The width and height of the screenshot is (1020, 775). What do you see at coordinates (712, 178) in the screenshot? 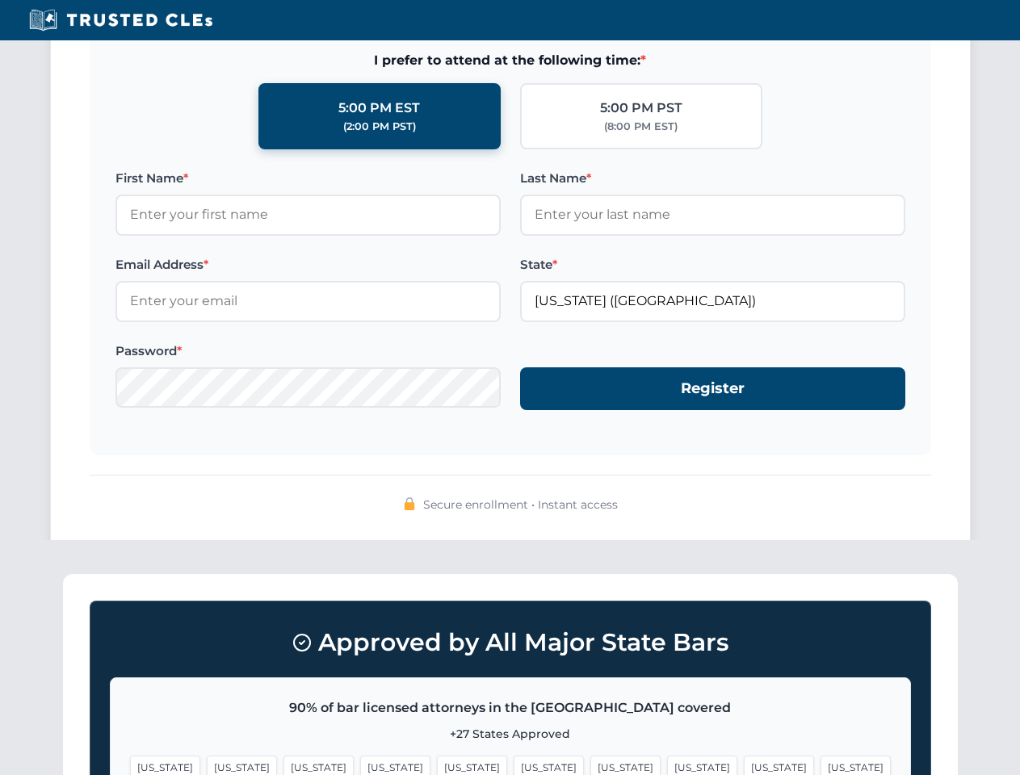
I see `label: Last Name` at bounding box center [712, 178].